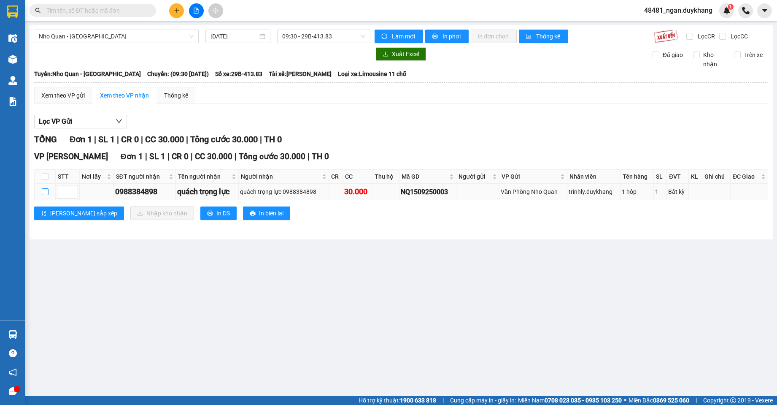 The width and height of the screenshot is (777, 405). What do you see at coordinates (529, 37) in the screenshot?
I see `span: bar-chart` at bounding box center [529, 37].